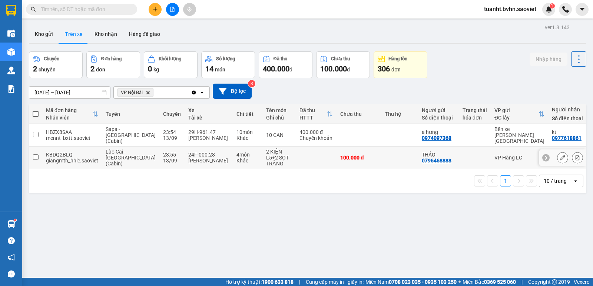 Image resolution: width=593 pixels, height=286 pixels. Describe the element at coordinates (69, 110) in the screenshot. I see `div: Mã đơn hàng` at that location.